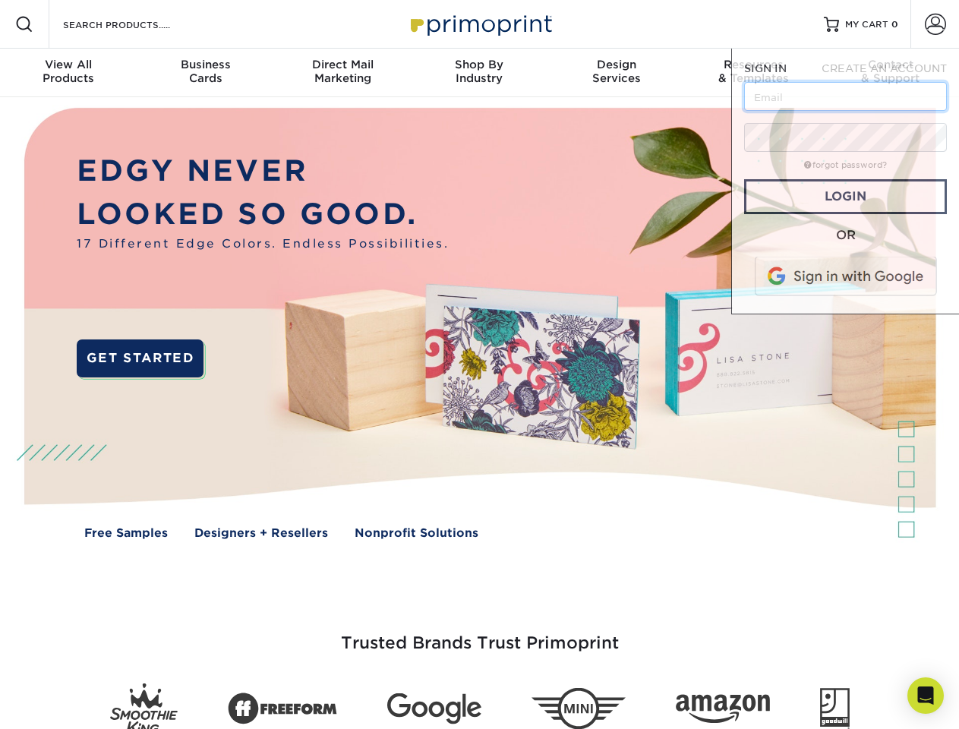  Describe the element at coordinates (846, 96) in the screenshot. I see `input: Email` at that location.